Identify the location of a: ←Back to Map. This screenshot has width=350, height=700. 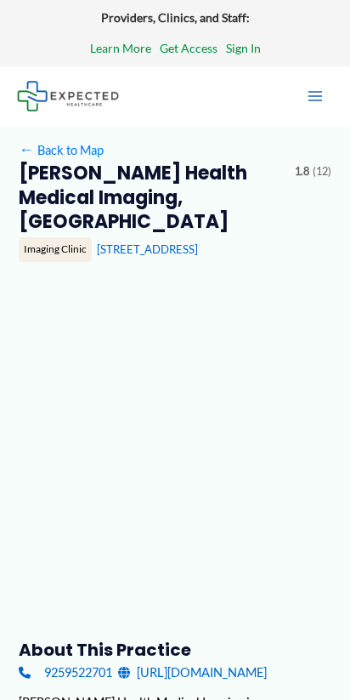
(60, 150).